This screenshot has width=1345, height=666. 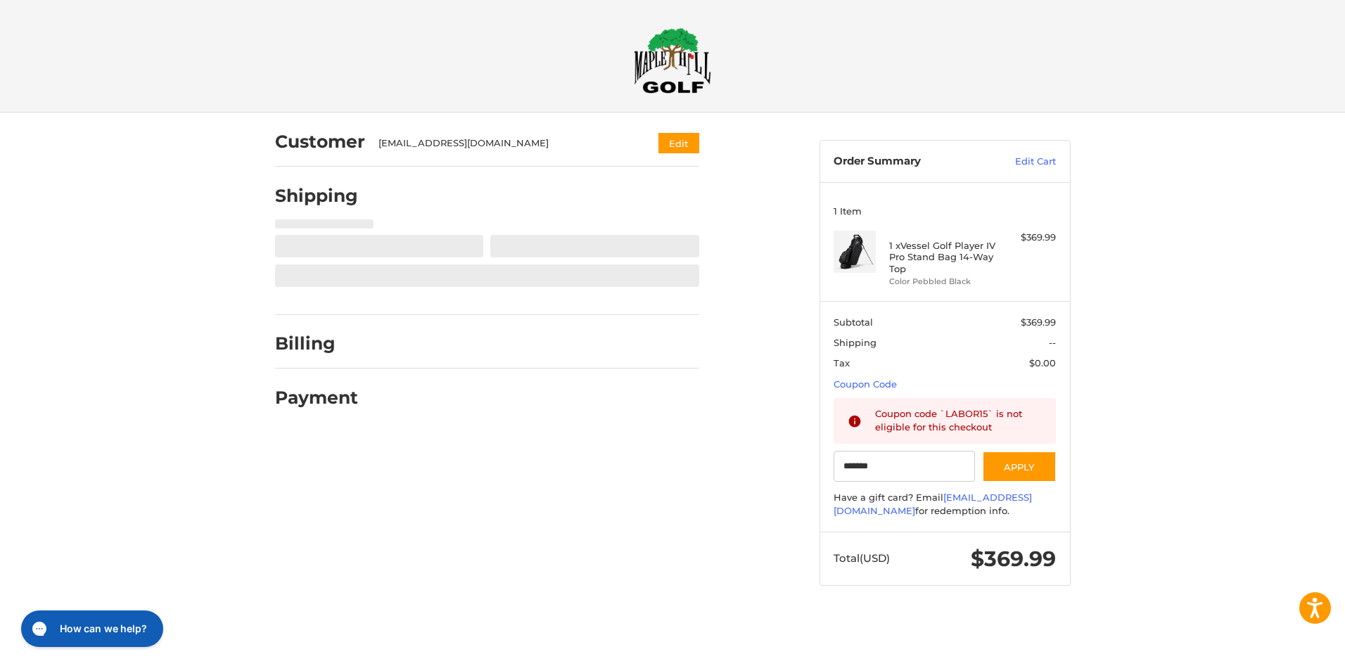 What do you see at coordinates (909, 162) in the screenshot?
I see `h3: Order Summary` at bounding box center [909, 162].